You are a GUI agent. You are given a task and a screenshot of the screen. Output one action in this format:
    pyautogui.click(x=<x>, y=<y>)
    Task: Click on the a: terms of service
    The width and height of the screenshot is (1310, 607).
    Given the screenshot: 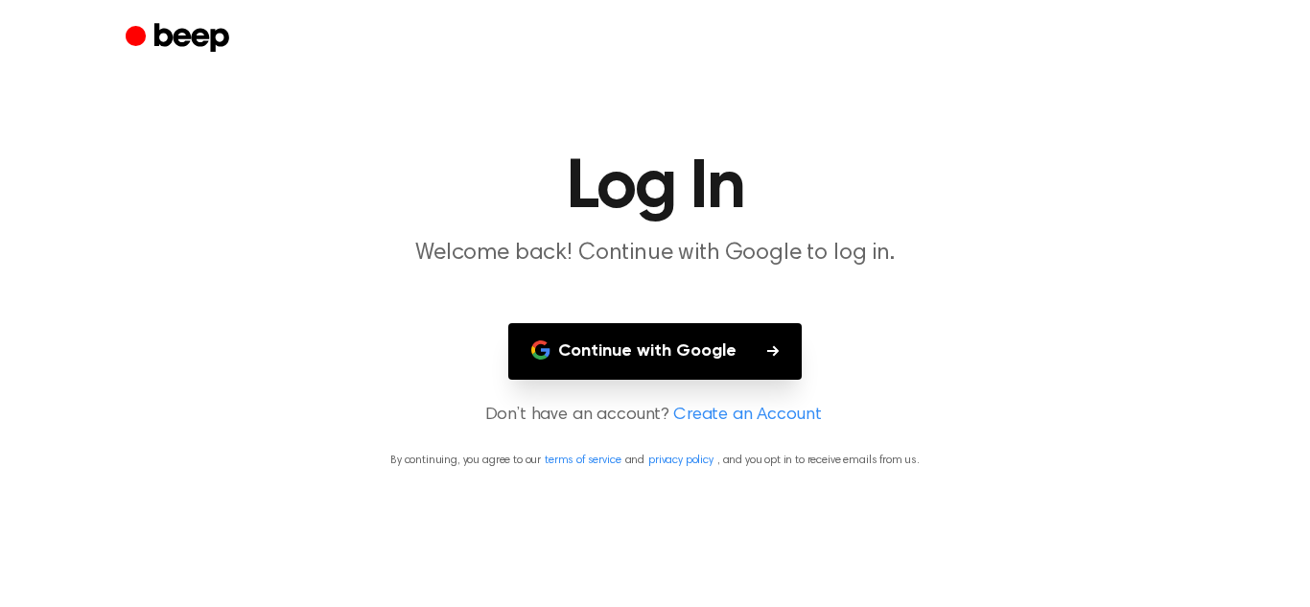 What is the action you would take?
    pyautogui.click(x=582, y=460)
    